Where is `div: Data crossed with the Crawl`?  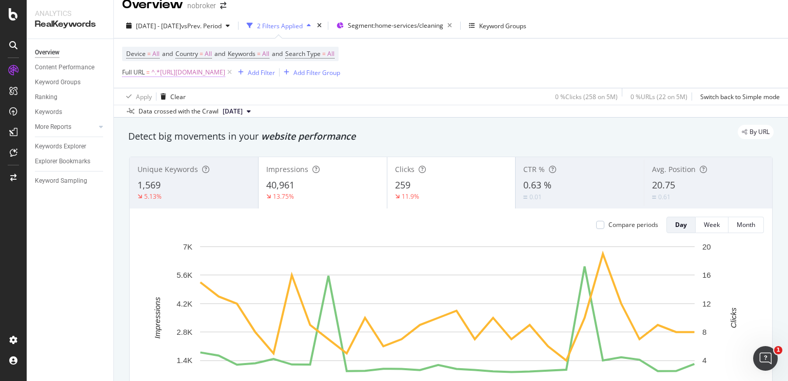 div: Data crossed with the Crawl is located at coordinates (179, 111).